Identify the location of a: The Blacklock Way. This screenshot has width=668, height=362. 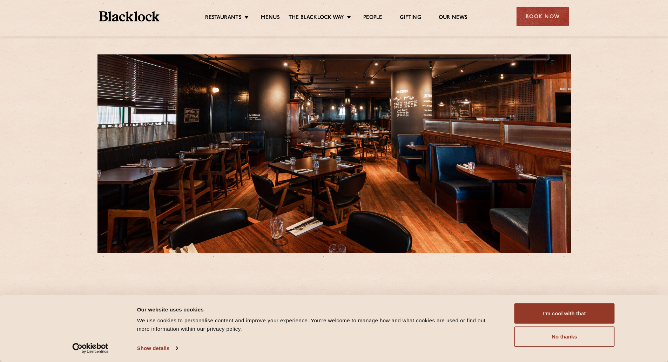
(316, 18).